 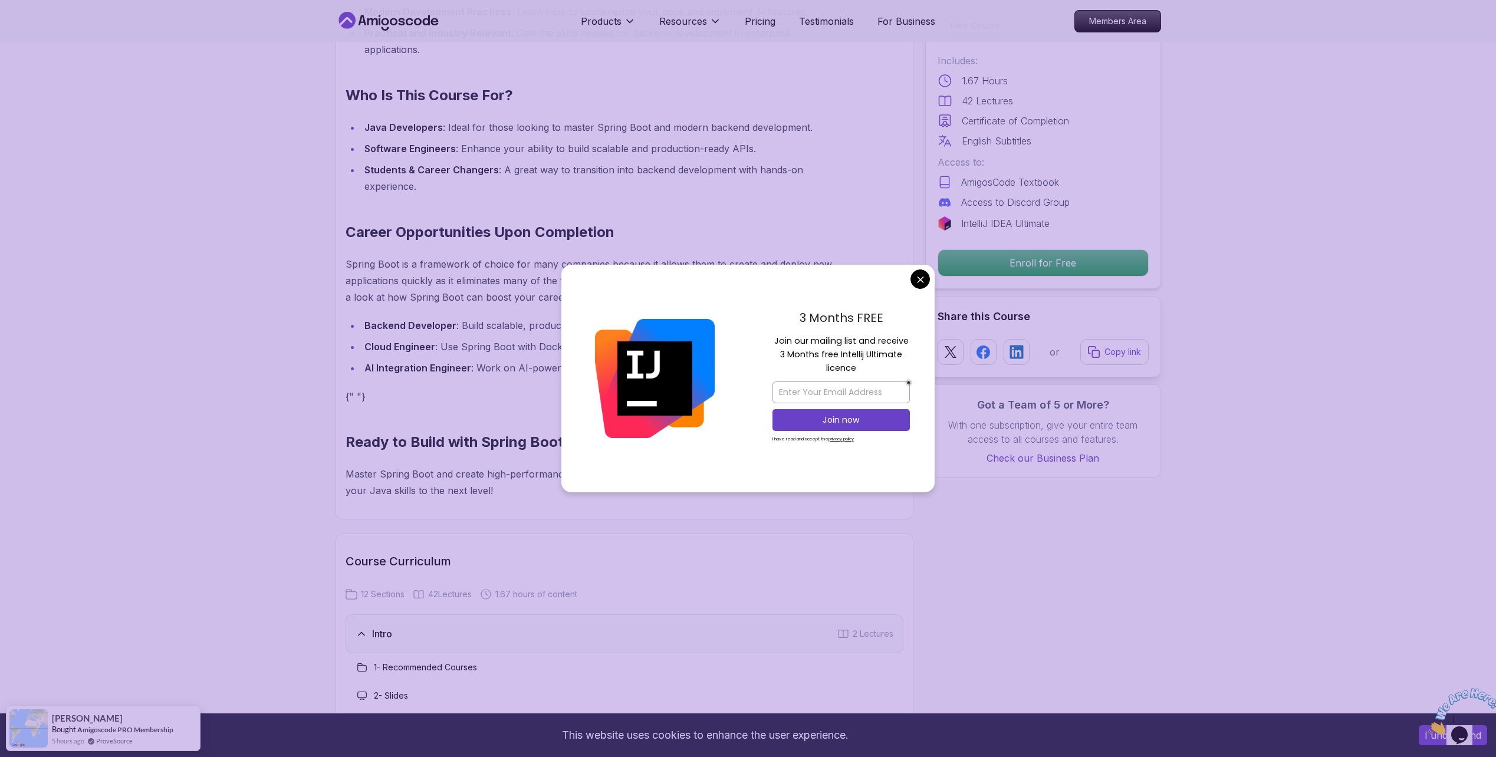 I want to click on span: 12 Sections, so click(x=383, y=595).